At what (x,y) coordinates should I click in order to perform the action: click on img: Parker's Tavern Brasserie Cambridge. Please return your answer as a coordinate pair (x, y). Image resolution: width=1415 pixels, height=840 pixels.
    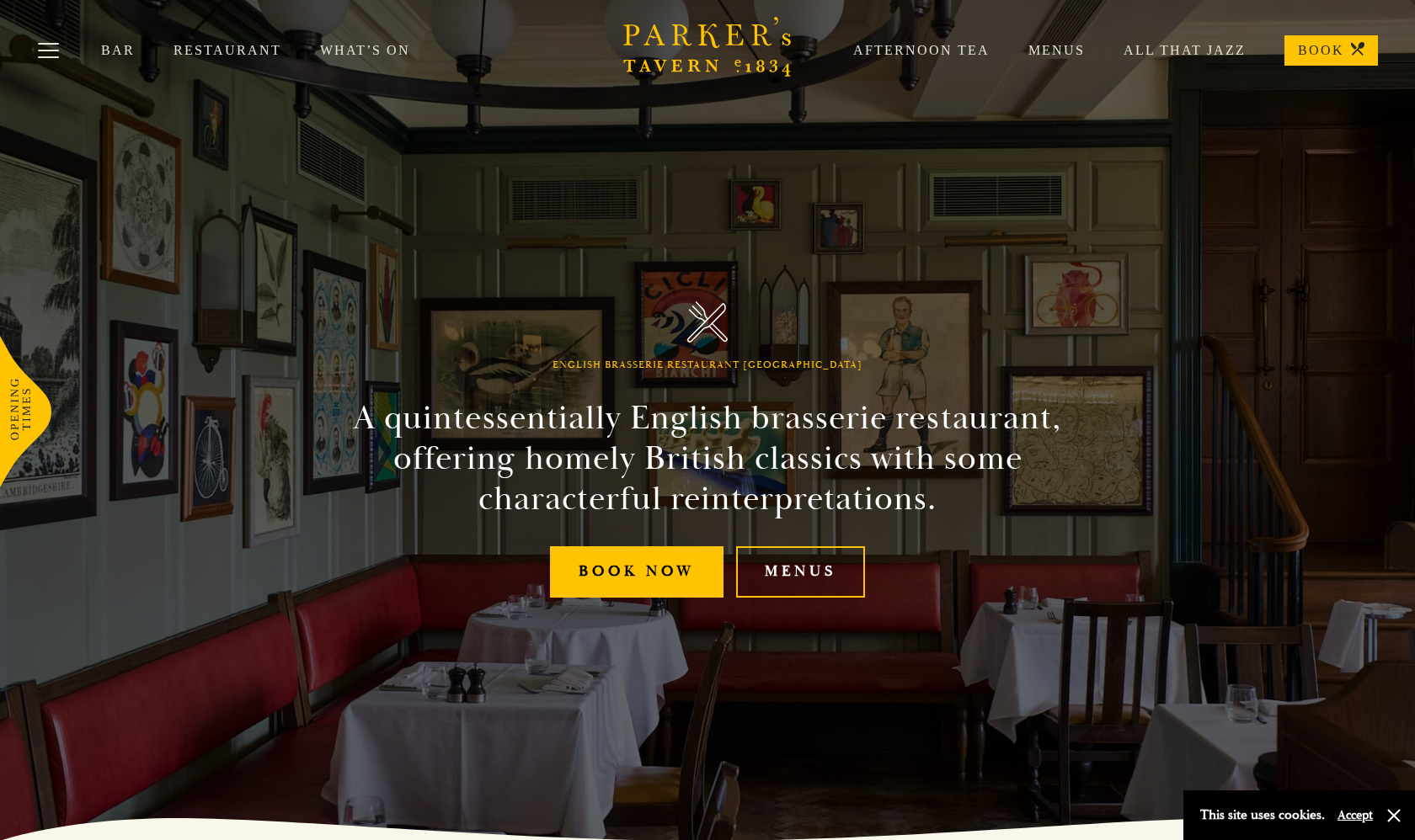
    Looking at the image, I should click on (707, 322).